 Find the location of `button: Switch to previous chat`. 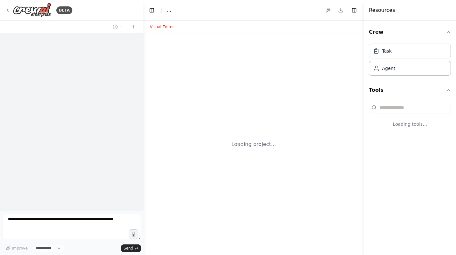

button: Switch to previous chat is located at coordinates (118, 27).